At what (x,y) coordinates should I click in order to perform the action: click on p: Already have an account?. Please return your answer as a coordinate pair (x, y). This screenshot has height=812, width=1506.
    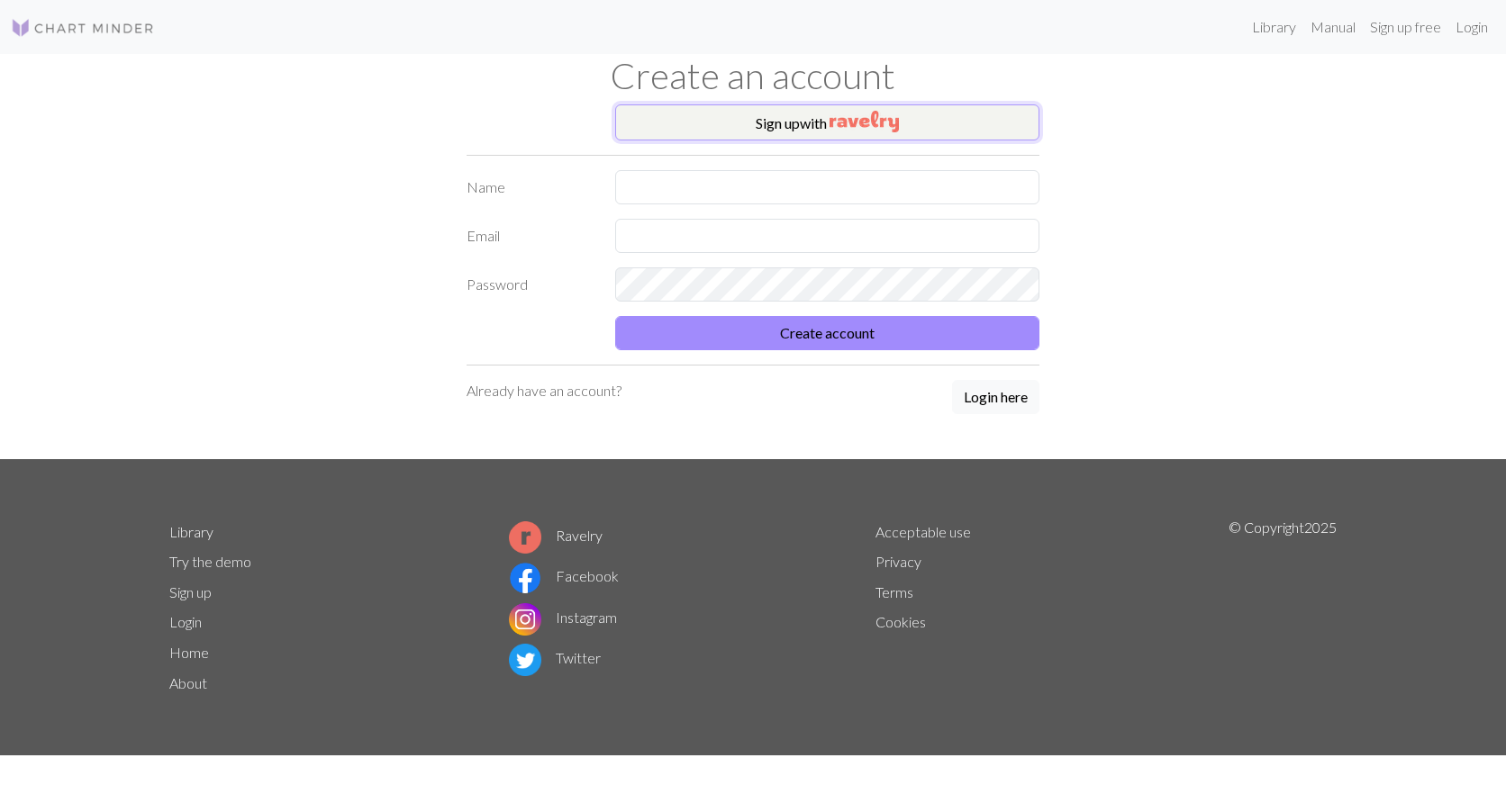
    Looking at the image, I should click on (544, 391).